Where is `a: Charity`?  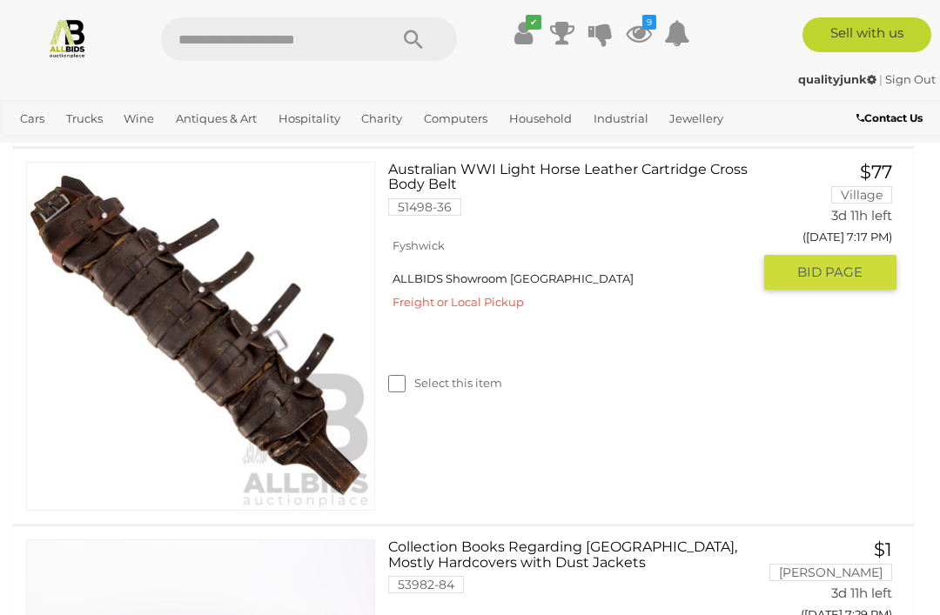
a: Charity is located at coordinates (381, 118).